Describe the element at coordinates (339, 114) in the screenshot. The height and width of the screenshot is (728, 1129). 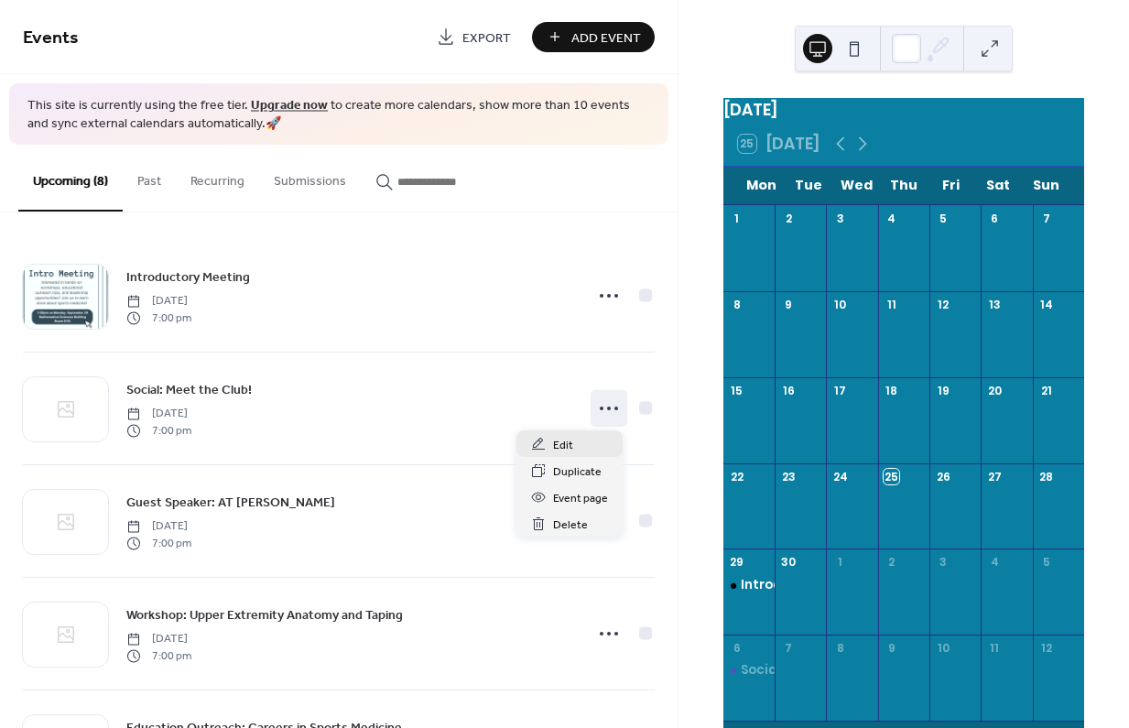
I see `span: This site is currently using the free tier. to create more calendars, show more than 10 events an...` at that location.